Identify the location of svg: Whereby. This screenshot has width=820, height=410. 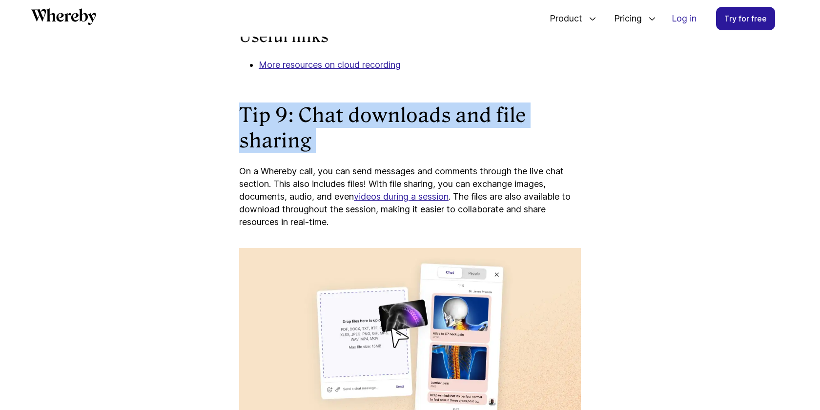
(63, 17).